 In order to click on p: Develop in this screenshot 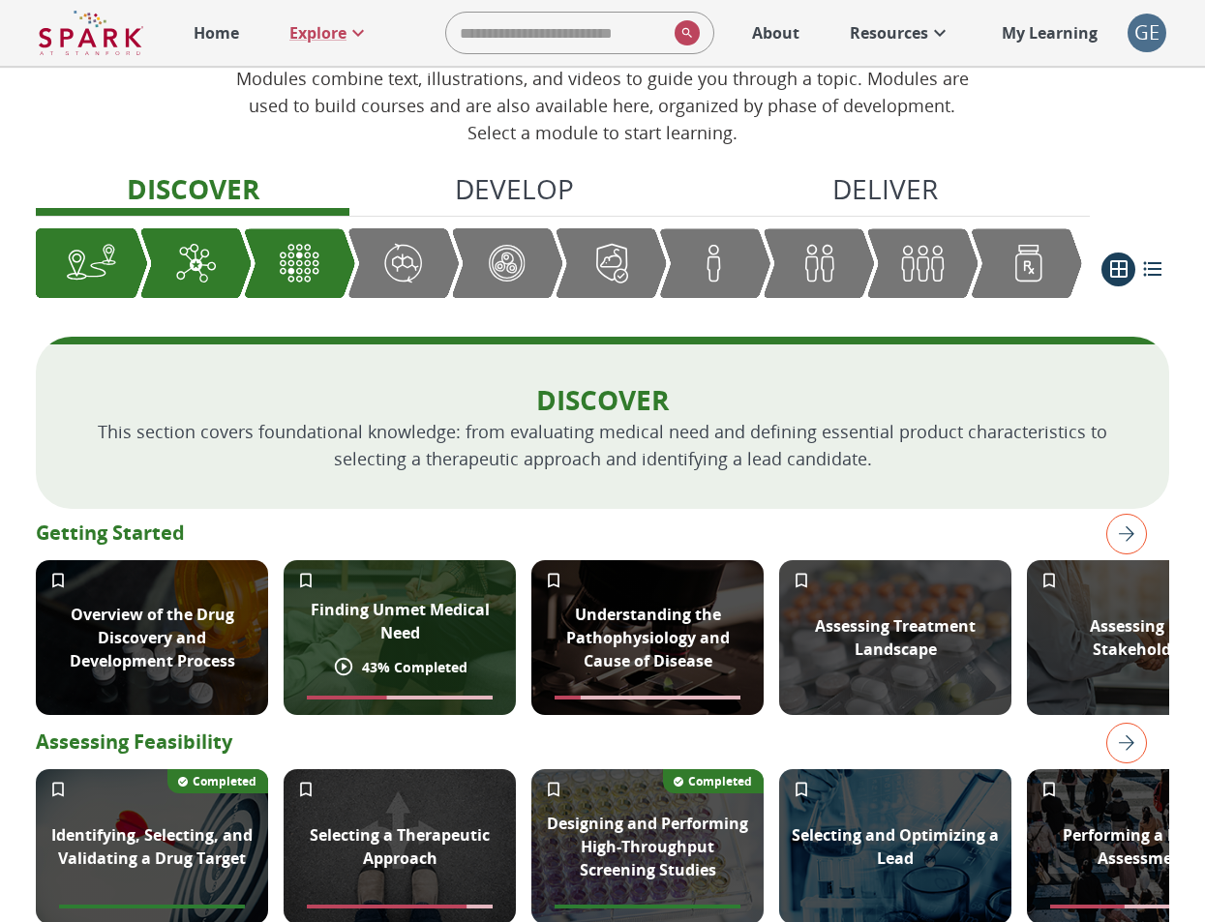, I will do `click(514, 189)`.